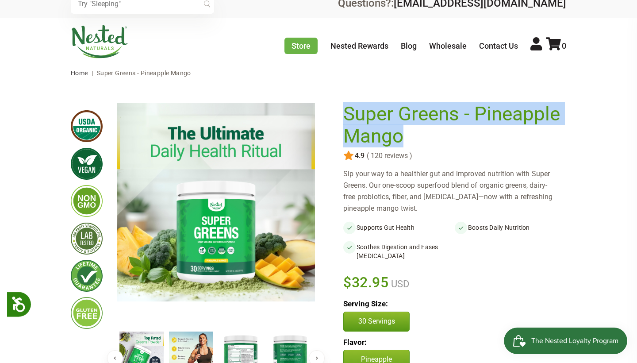  I want to click on img: Super Greens - Pineapple Mango, so click(216, 202).